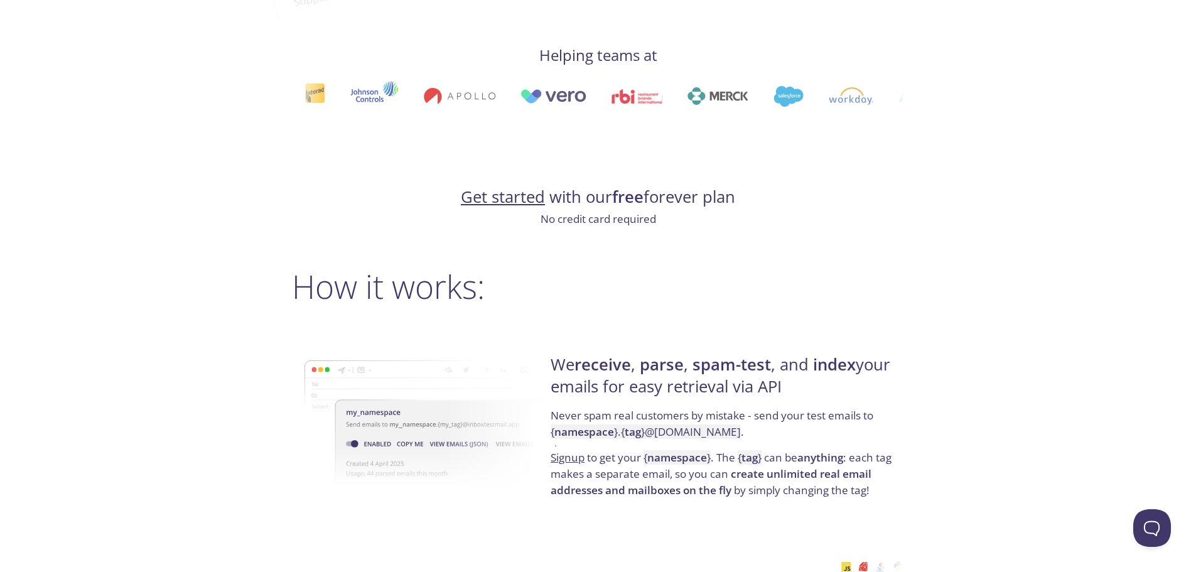  I want to click on strong: parse, so click(661, 364).